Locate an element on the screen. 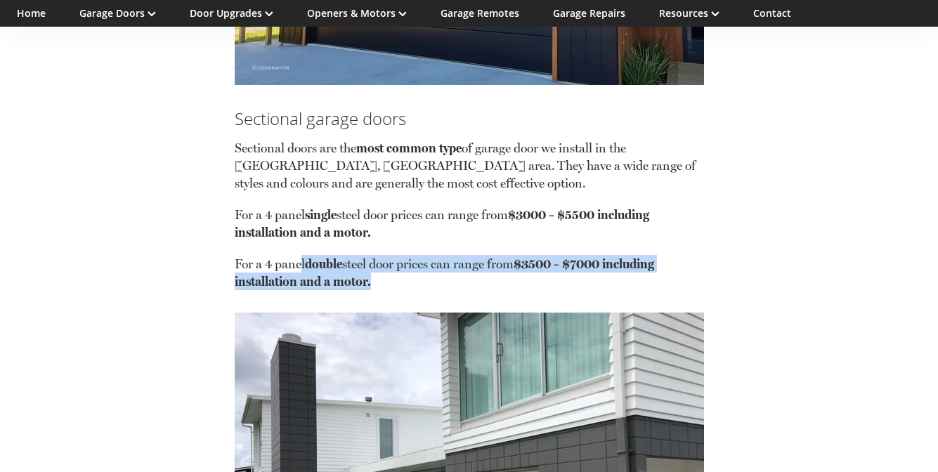 This screenshot has width=938, height=472. a: Door Upgrades is located at coordinates (231, 13).